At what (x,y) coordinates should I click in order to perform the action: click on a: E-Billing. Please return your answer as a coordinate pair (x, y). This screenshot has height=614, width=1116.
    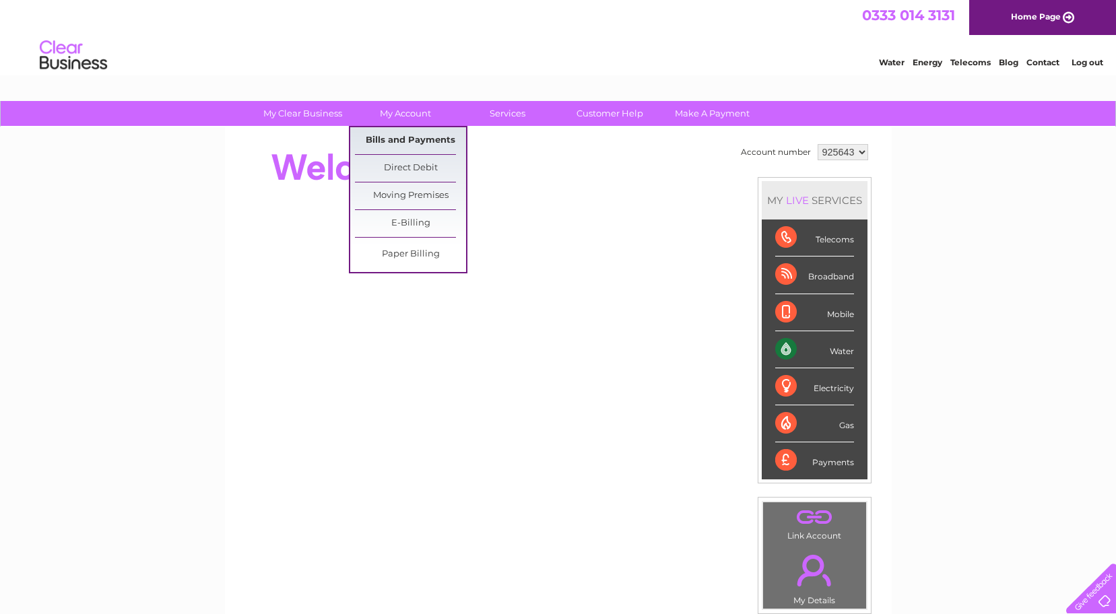
    Looking at the image, I should click on (410, 224).